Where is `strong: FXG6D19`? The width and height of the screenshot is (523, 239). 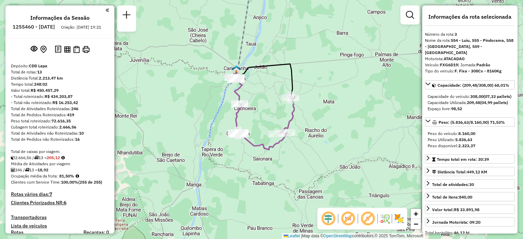 strong: FXG6D19 is located at coordinates (449, 65).